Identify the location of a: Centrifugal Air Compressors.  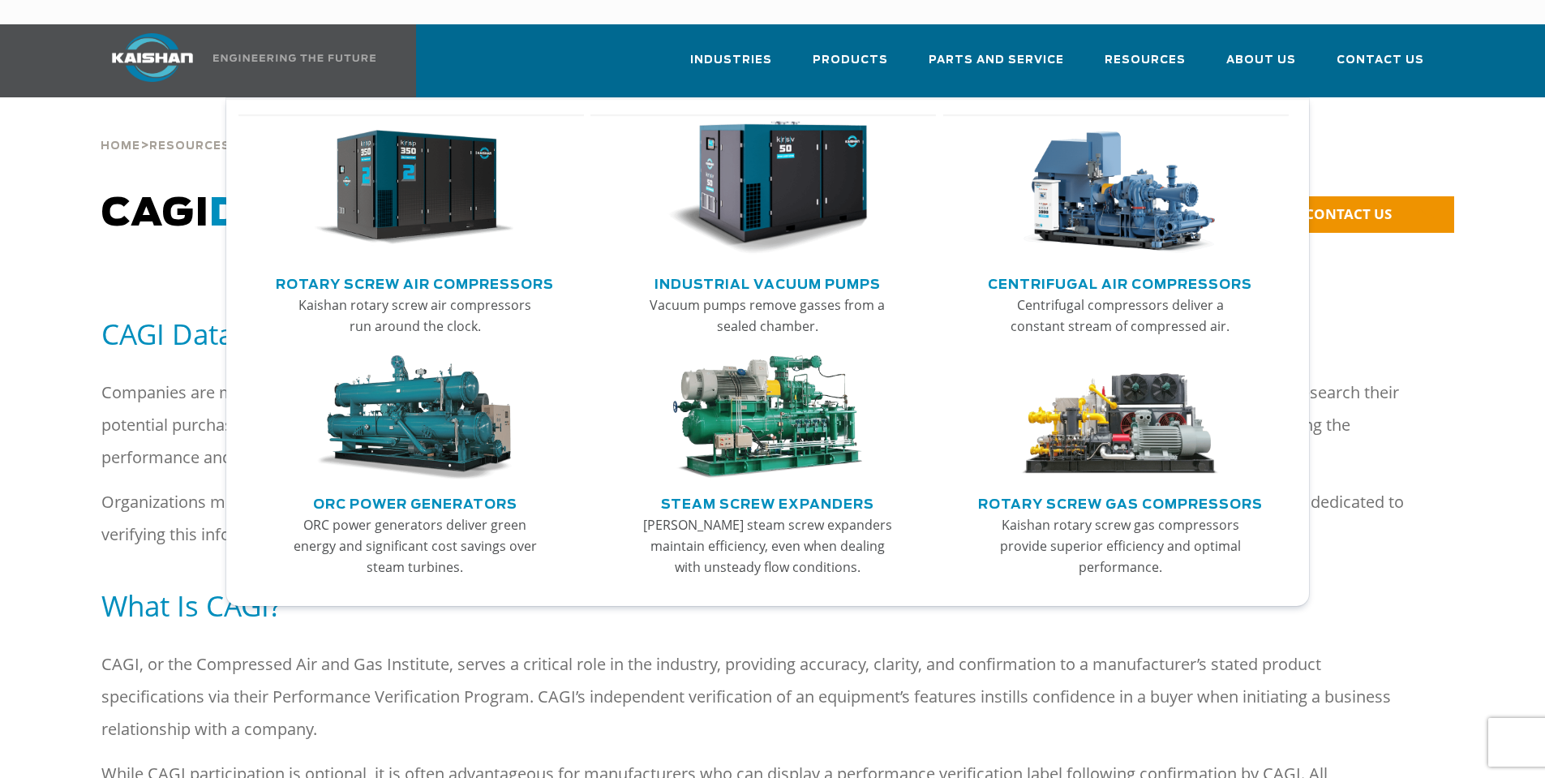
(1120, 282).